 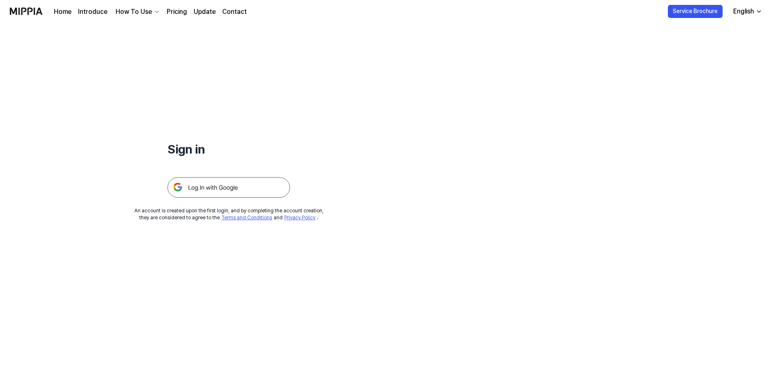 I want to click on button: How To Use, so click(x=137, y=12).